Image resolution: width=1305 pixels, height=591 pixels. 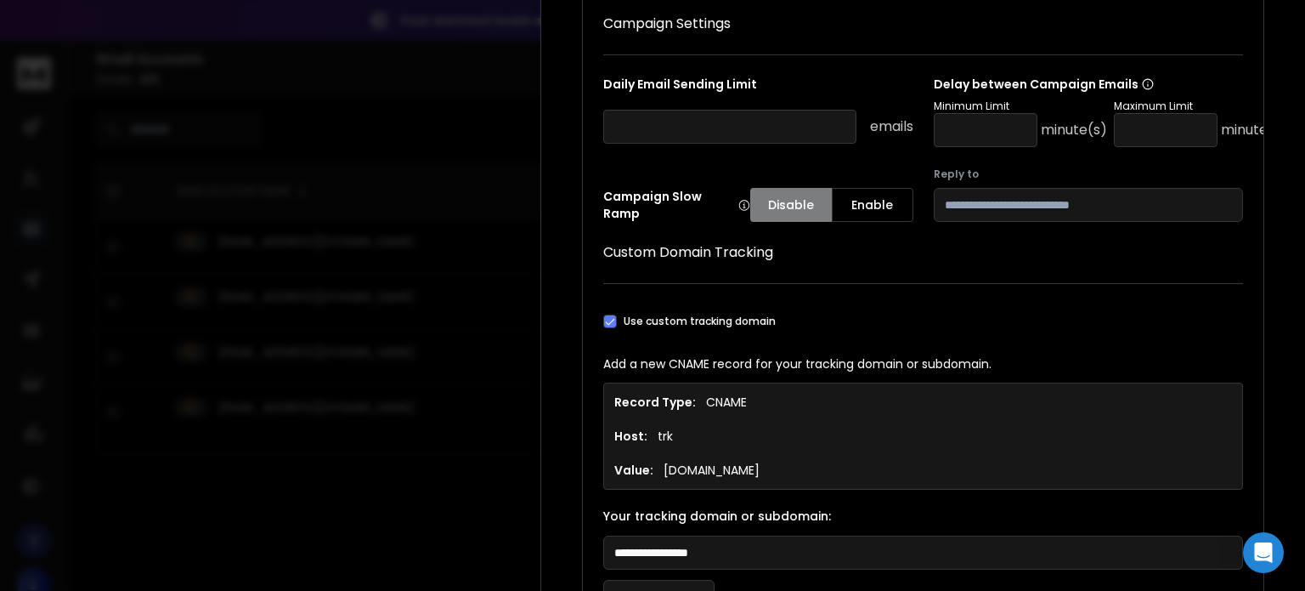 What do you see at coordinates (665, 436) in the screenshot?
I see `p: trk` at bounding box center [665, 436].